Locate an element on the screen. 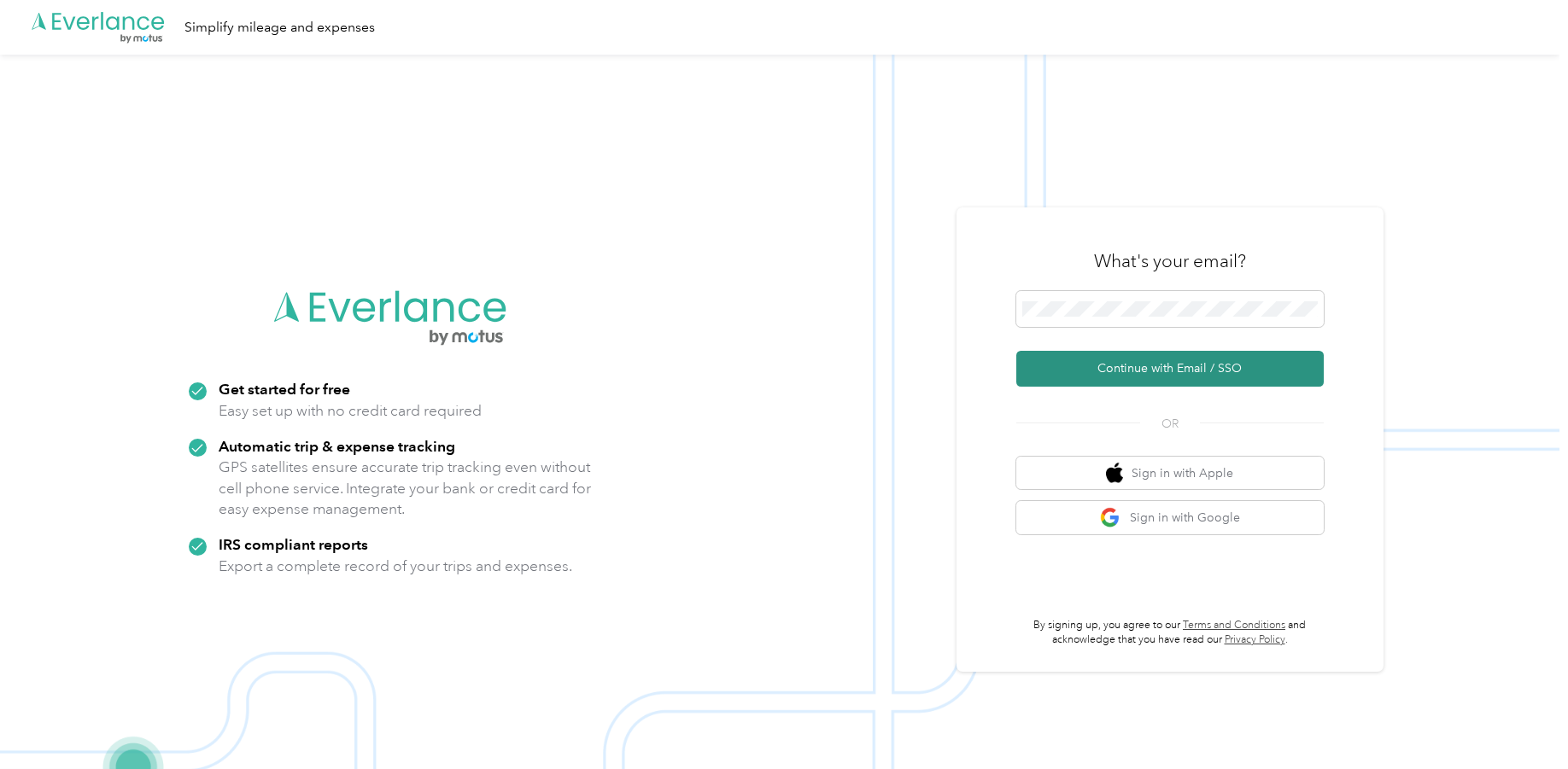 The width and height of the screenshot is (1568, 769). p: GPS satellites ensure accurate trip tracking even without cell phone service. Integrate your bank... is located at coordinates (405, 488).